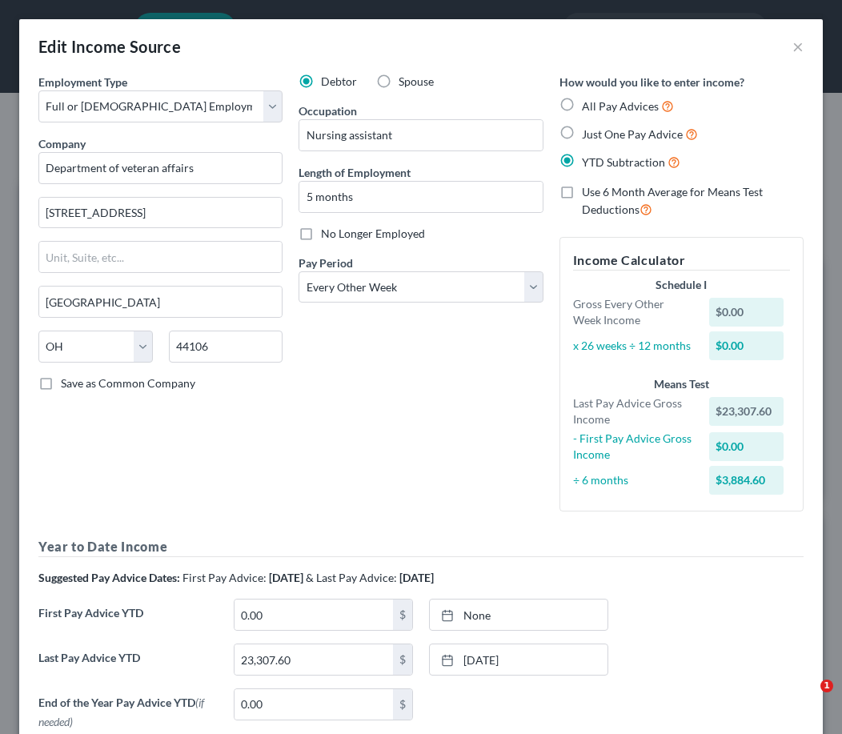 The image size is (842, 734). I want to click on h5: Year to Date Income, so click(421, 546).